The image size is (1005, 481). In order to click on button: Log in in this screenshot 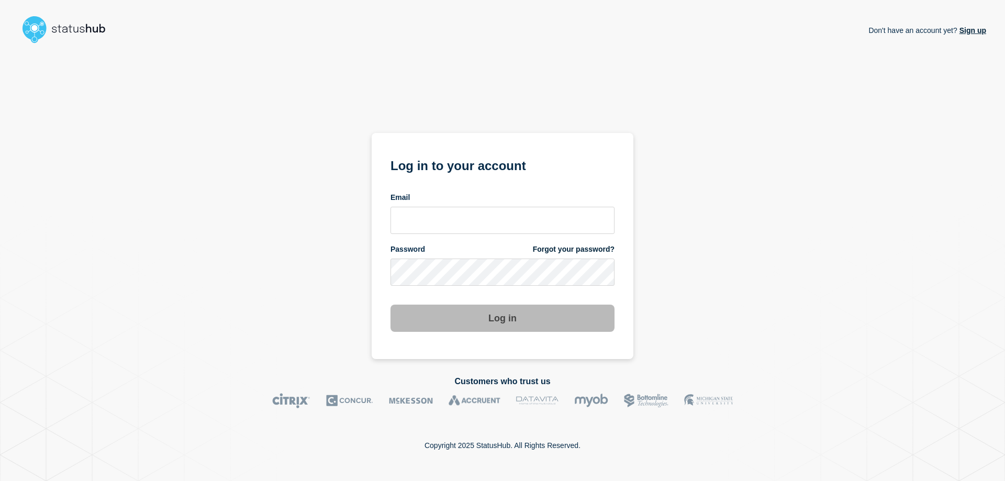, I will do `click(502, 318)`.